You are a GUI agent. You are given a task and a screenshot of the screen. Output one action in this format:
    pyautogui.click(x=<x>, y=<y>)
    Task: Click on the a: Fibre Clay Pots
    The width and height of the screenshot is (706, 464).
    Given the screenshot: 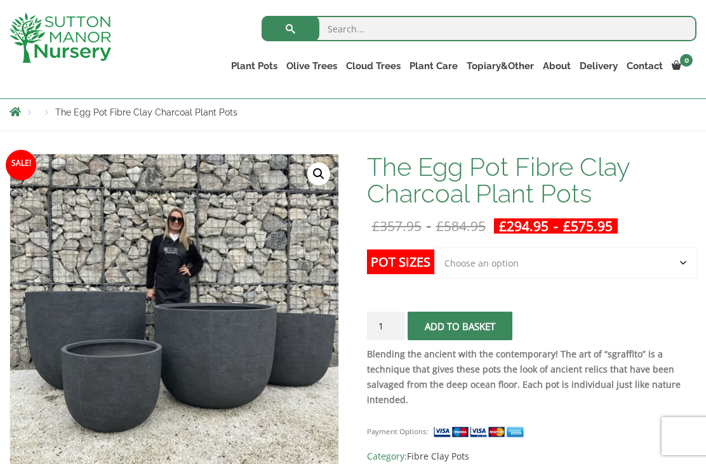 What is the action you would take?
    pyautogui.click(x=438, y=456)
    